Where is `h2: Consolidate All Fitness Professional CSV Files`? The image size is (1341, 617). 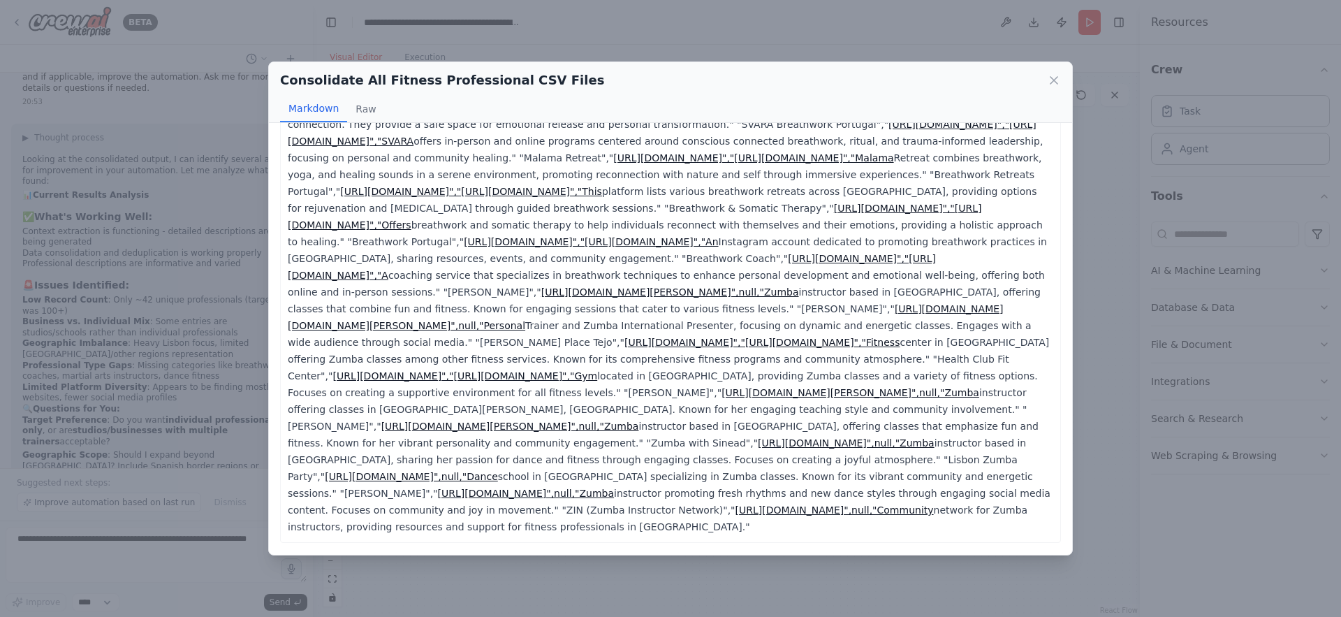 h2: Consolidate All Fitness Professional CSV Files is located at coordinates (442, 80).